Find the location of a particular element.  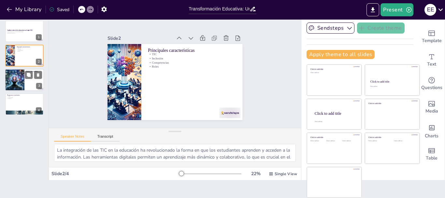

span: Text is located at coordinates (431, 64).